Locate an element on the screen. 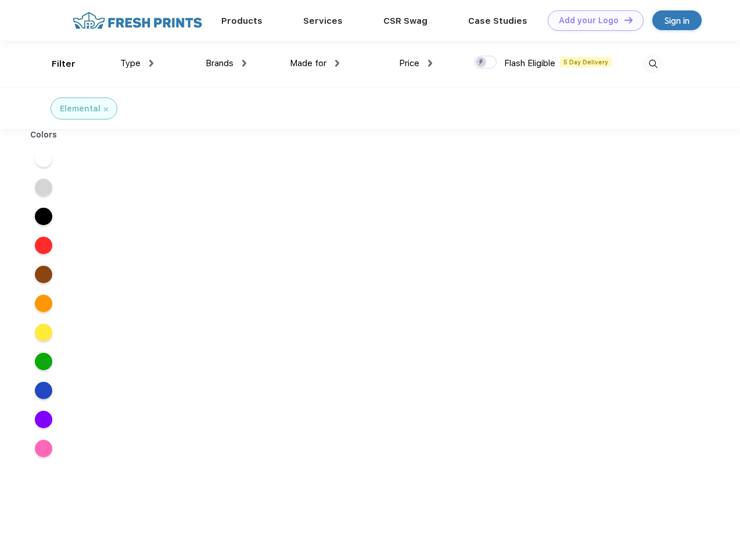 The image size is (740, 557). a: Products is located at coordinates (242, 21).